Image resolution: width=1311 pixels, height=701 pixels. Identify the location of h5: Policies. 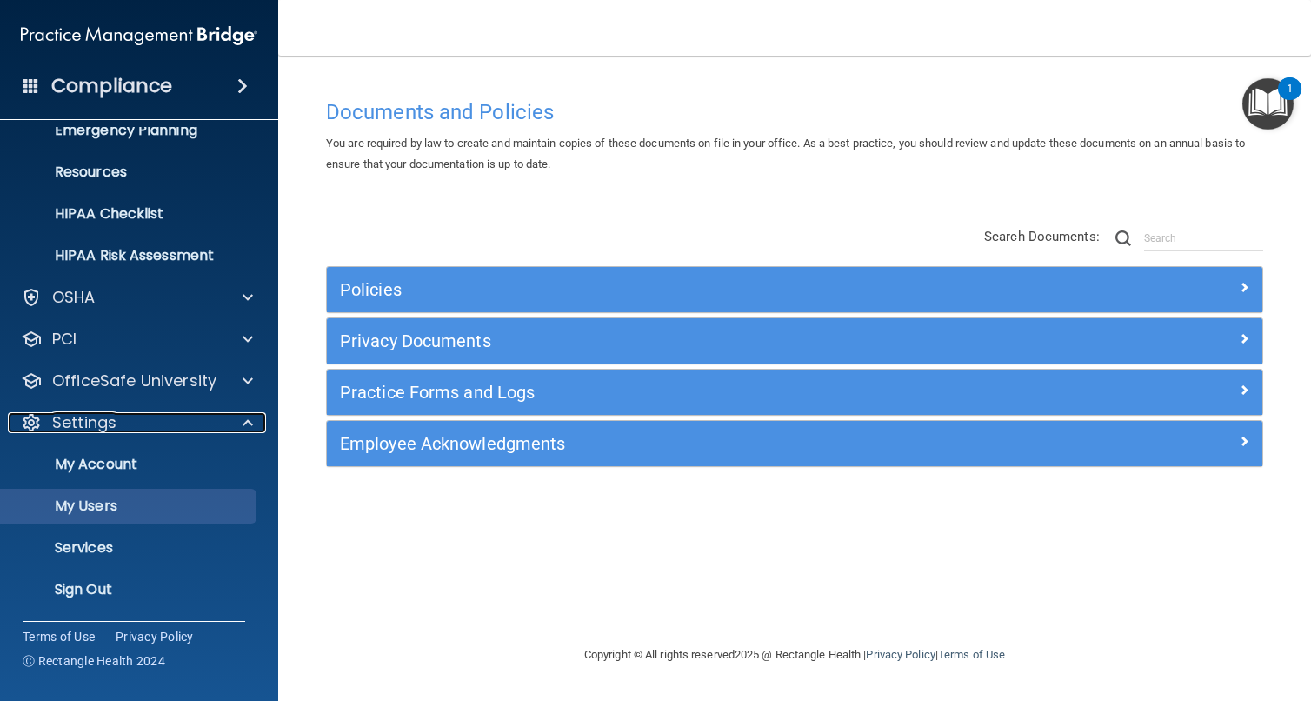
(677, 290).